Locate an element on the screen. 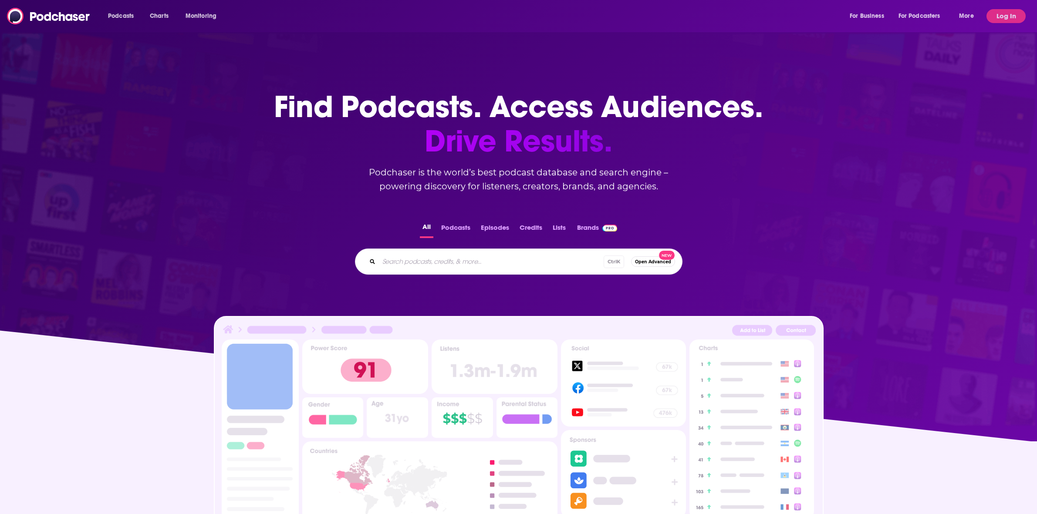 This screenshot has height=514, width=1037. button: Podcasts is located at coordinates (455, 229).